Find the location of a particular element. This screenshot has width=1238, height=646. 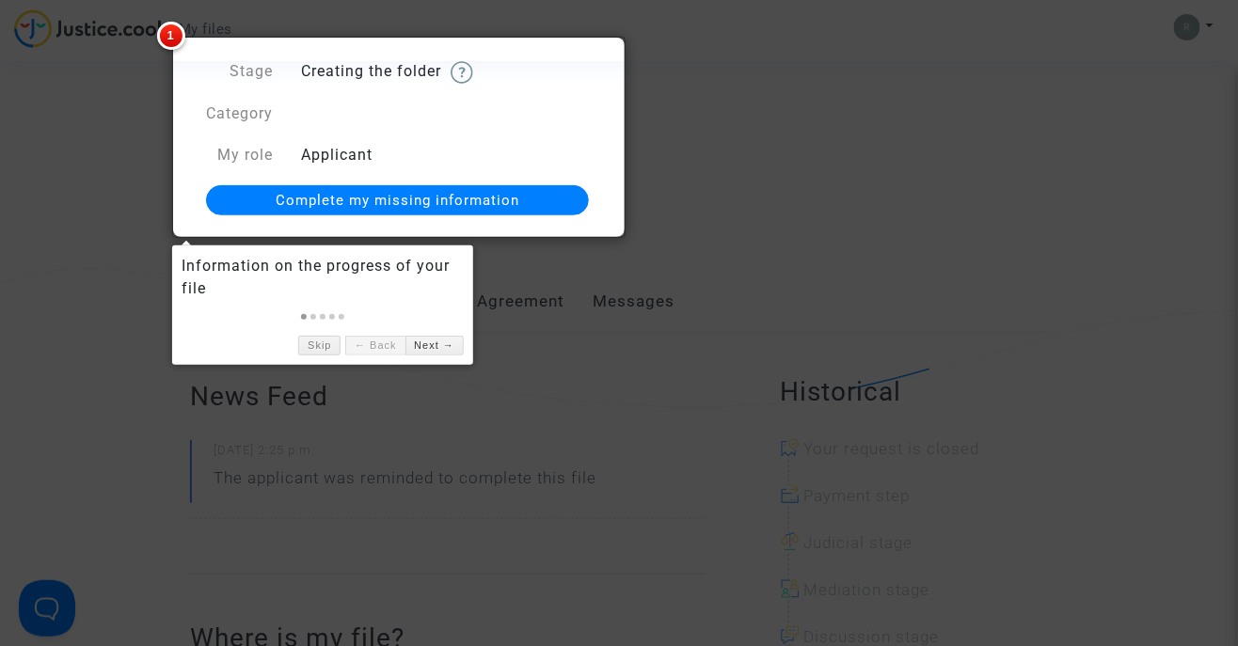

a: ← Back is located at coordinates (374, 345).